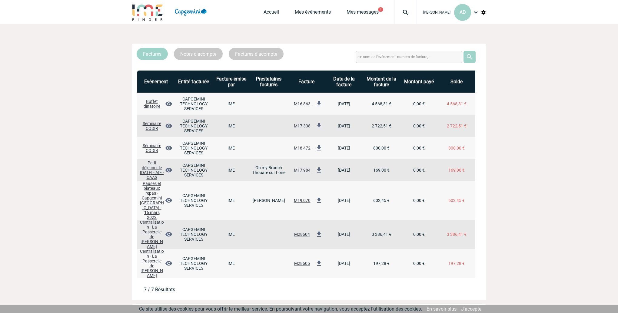 Image resolution: width=618 pixels, height=313 pixels. I want to click on th: Facture, so click(306, 82).